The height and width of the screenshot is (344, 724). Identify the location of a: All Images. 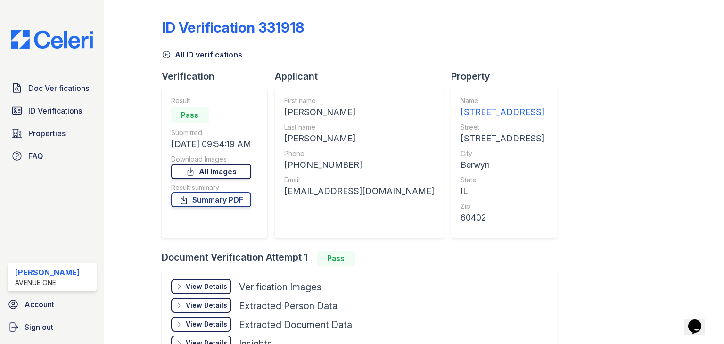
(211, 172).